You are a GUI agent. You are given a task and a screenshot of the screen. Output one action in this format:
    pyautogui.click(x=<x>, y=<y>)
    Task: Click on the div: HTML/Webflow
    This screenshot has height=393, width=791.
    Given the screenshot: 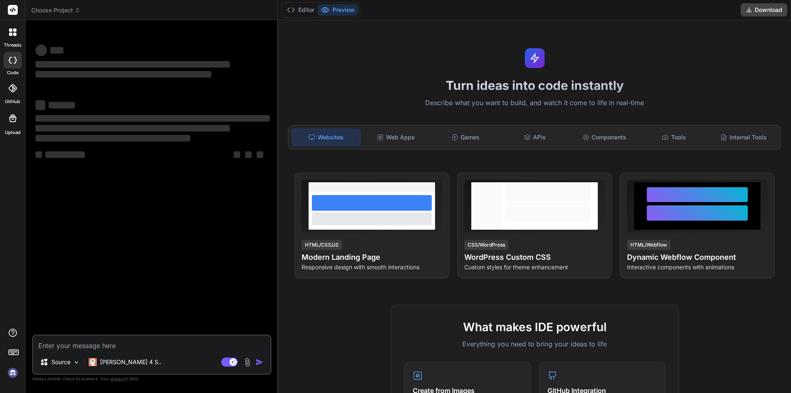 What is the action you would take?
    pyautogui.click(x=648, y=245)
    